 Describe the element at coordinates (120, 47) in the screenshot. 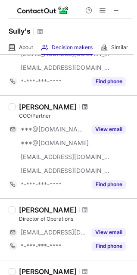

I see `span: Similar` at that location.